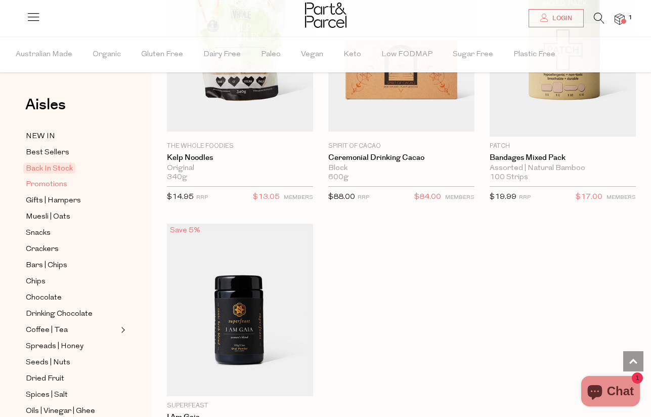  Describe the element at coordinates (407, 55) in the screenshot. I see `span: Low FODMAP` at that location.